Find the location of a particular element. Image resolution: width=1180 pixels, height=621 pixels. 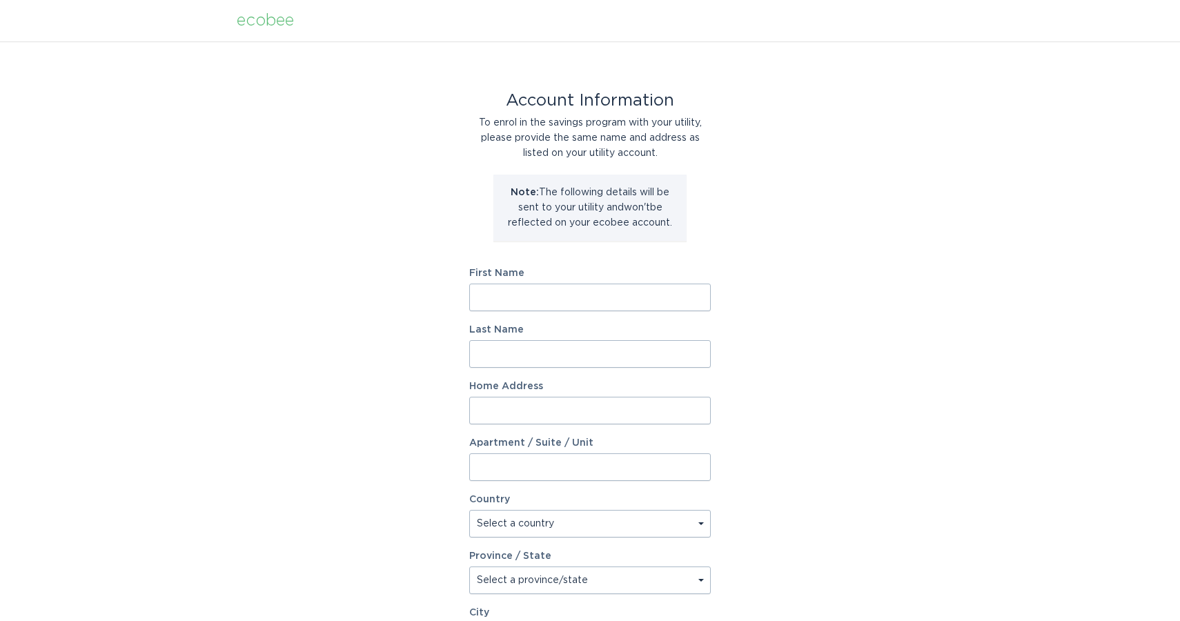

label: Province / State is located at coordinates (510, 556).